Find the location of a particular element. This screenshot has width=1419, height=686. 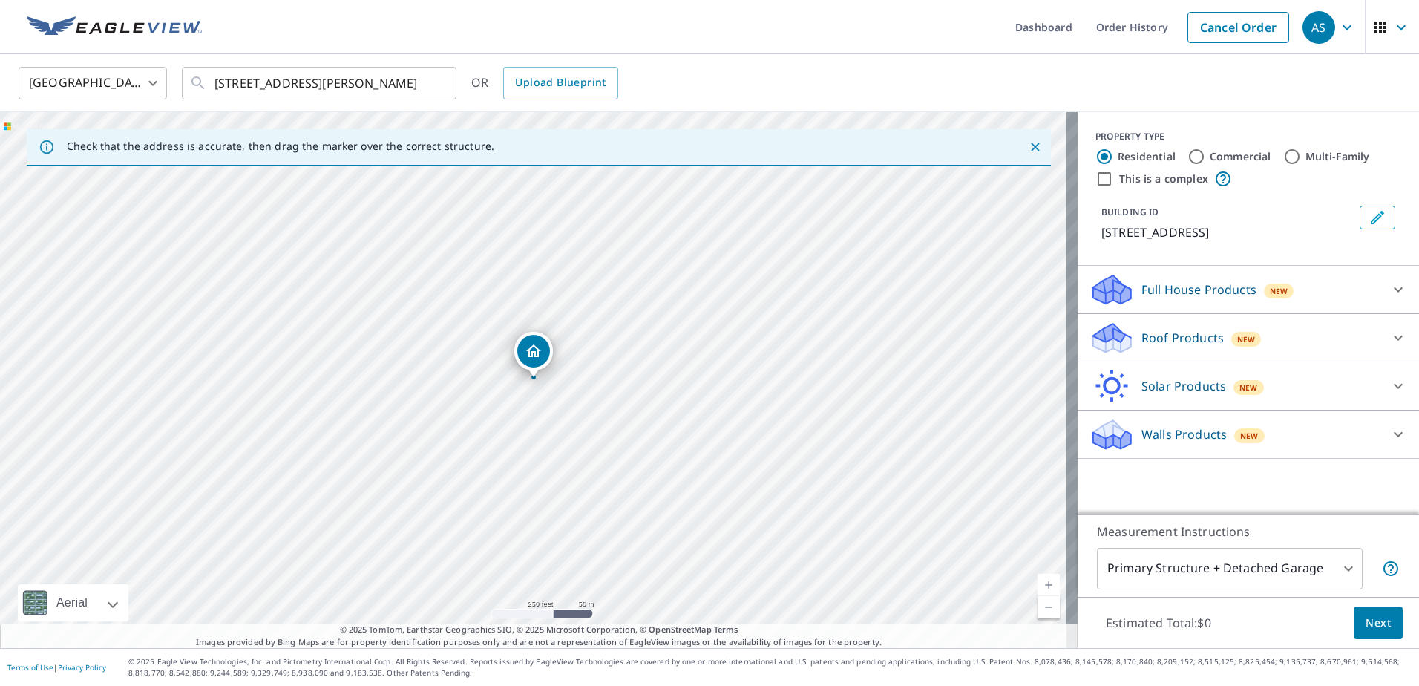

button: Edit building 1 is located at coordinates (1378, 218).